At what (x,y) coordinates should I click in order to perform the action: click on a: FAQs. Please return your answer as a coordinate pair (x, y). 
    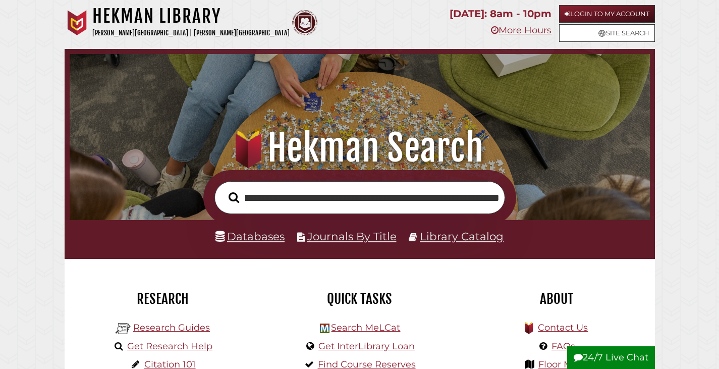
    Looking at the image, I should click on (563, 346).